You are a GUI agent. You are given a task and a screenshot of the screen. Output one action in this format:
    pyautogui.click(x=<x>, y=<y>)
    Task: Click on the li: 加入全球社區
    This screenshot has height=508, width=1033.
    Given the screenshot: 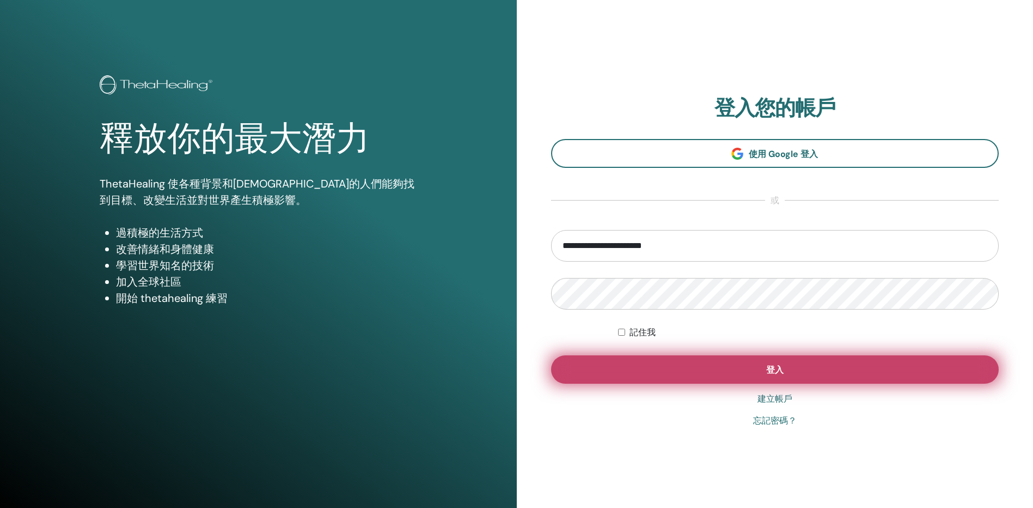 What is the action you would take?
    pyautogui.click(x=266, y=282)
    